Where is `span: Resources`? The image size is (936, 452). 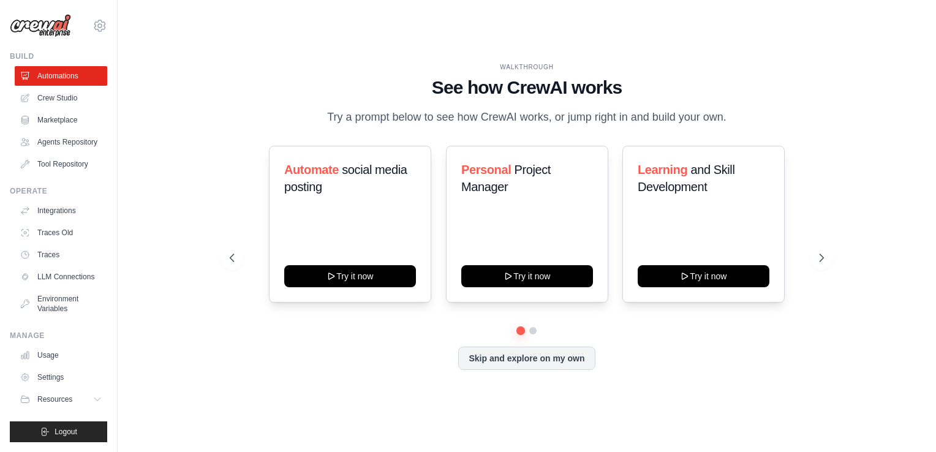 span: Resources is located at coordinates (55, 399).